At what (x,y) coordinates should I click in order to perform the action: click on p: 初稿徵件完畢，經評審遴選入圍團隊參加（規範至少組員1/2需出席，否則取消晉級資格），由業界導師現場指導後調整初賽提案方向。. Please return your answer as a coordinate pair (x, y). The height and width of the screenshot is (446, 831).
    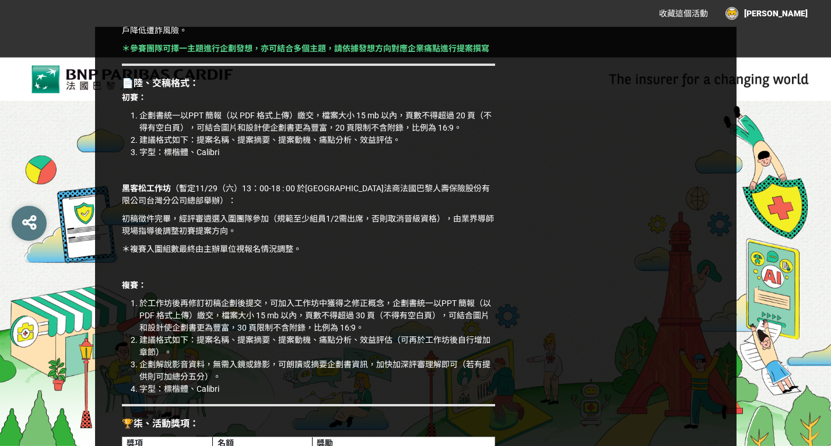
    Looking at the image, I should click on (309, 225).